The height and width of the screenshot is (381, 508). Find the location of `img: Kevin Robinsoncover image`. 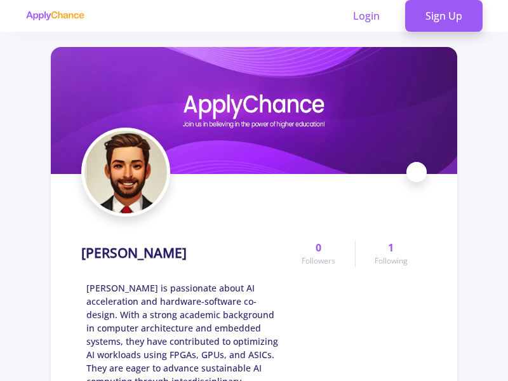

img: Kevin Robinsoncover image is located at coordinates (254, 110).